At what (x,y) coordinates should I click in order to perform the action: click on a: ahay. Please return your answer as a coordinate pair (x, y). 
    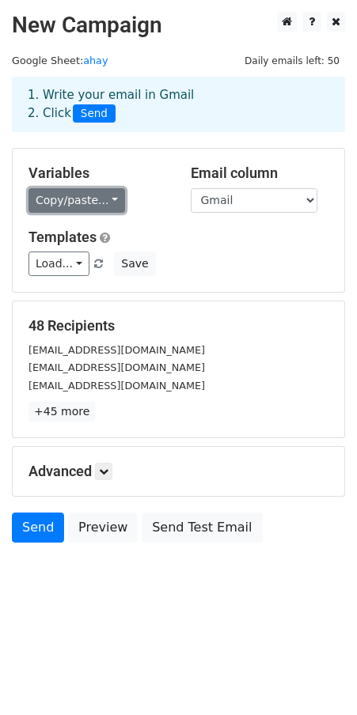
    Looking at the image, I should click on (95, 60).